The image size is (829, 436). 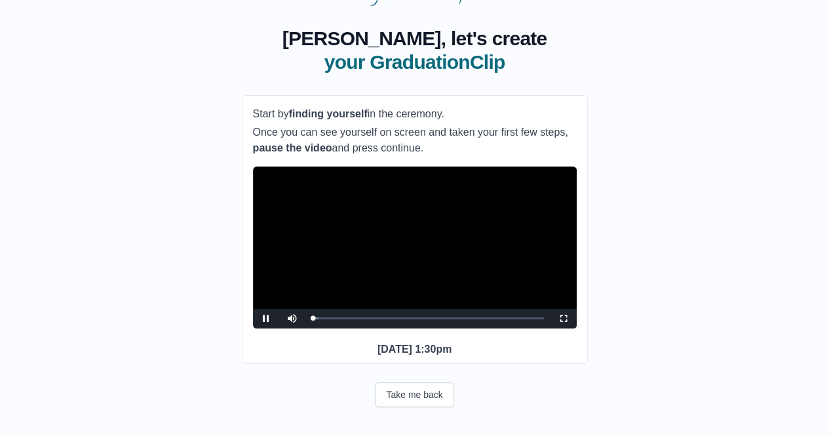 I want to click on span: your GraduationClip, so click(x=415, y=62).